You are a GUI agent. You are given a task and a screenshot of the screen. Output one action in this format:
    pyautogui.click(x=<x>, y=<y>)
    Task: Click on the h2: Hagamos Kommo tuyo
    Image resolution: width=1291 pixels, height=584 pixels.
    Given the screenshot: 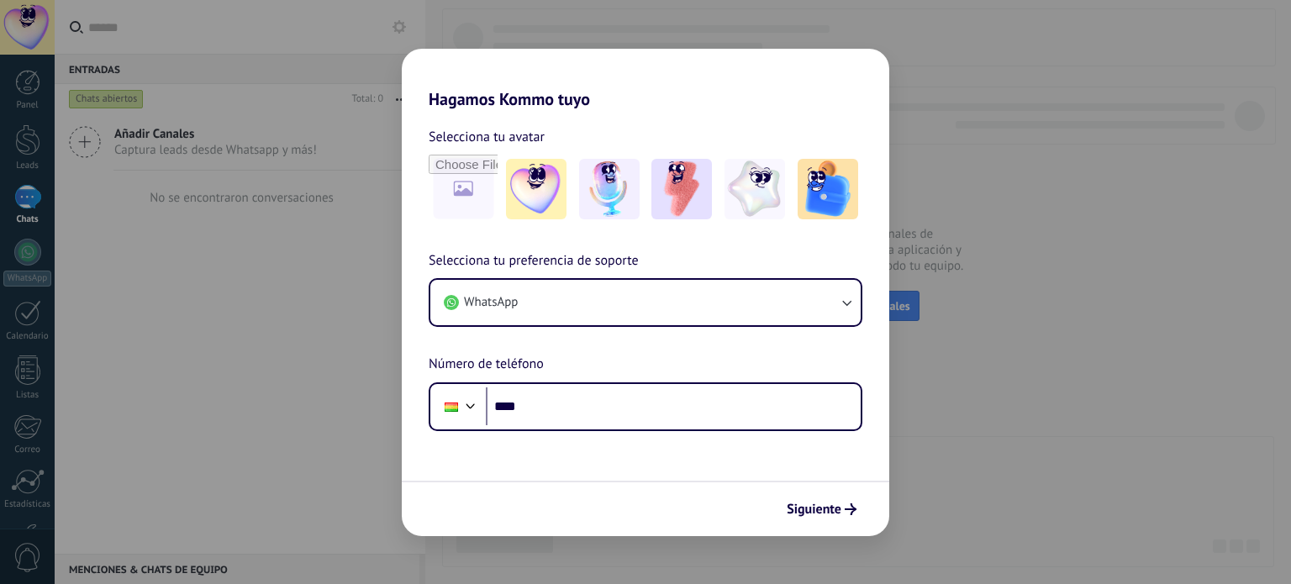 What is the action you would take?
    pyautogui.click(x=645, y=79)
    